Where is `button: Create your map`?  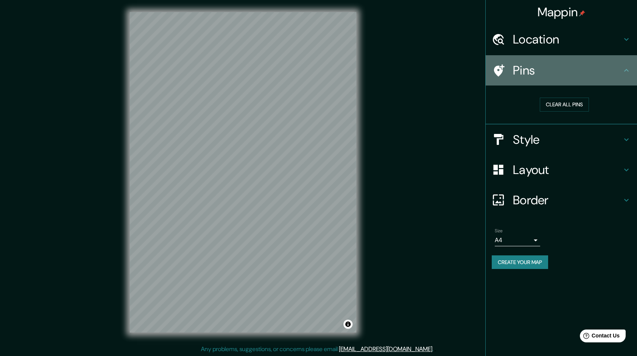
button: Create your map is located at coordinates (520, 262).